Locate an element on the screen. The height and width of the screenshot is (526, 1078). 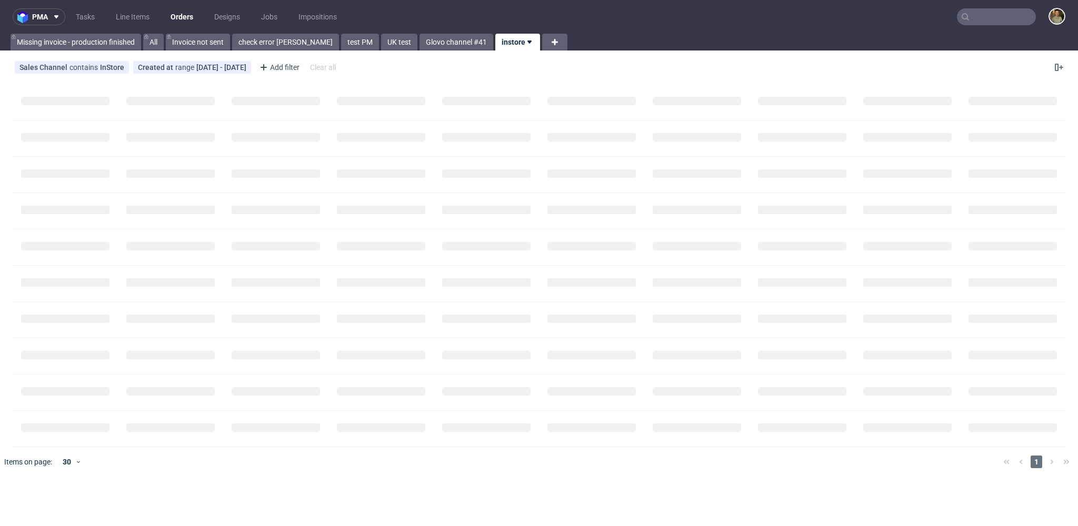
div: 30 is located at coordinates (66, 462).